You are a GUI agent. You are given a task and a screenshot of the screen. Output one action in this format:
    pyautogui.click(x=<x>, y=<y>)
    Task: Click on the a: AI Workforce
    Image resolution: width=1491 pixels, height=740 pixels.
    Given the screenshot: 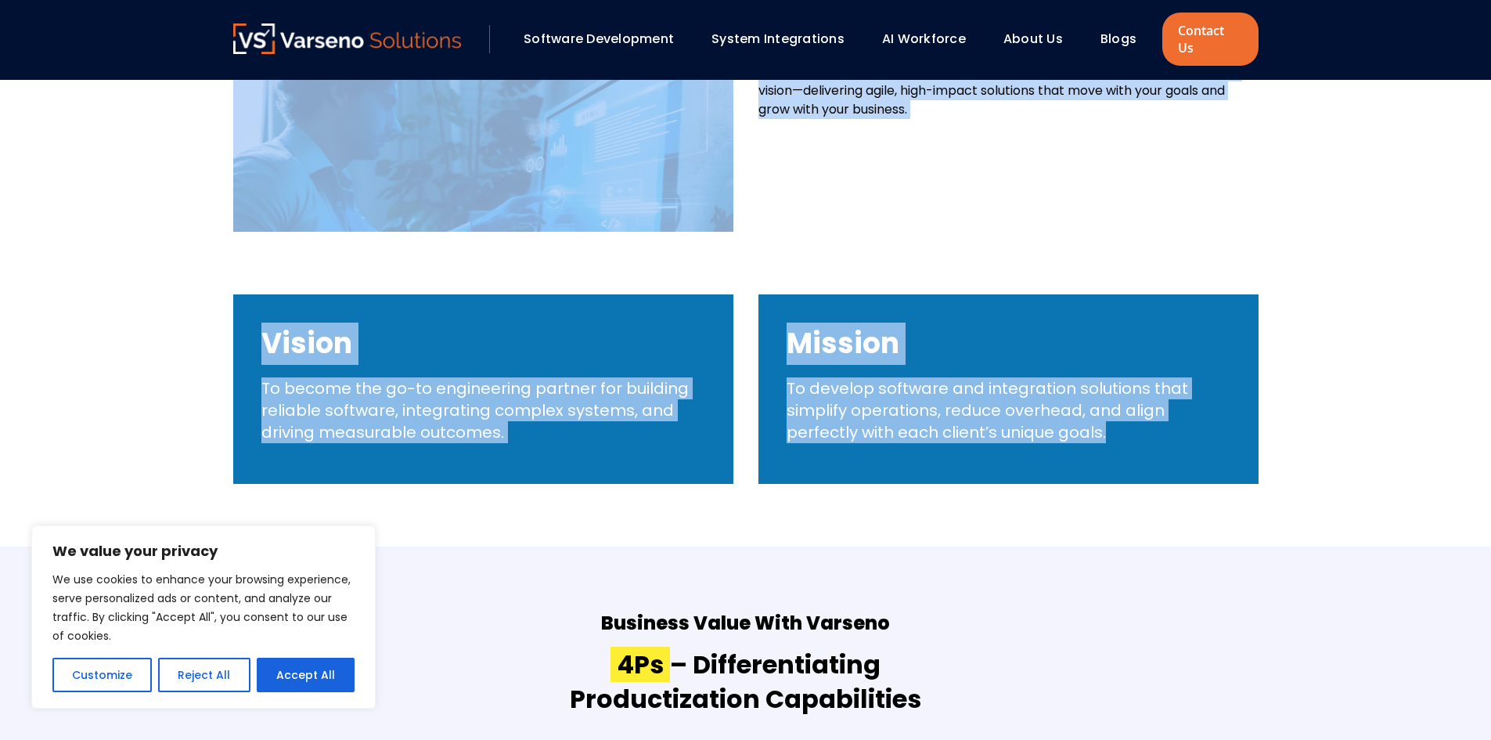 What is the action you would take?
    pyautogui.click(x=924, y=38)
    